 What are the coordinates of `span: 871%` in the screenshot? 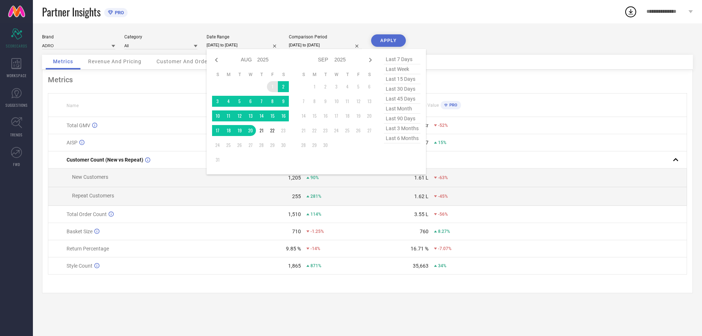 It's located at (316, 266).